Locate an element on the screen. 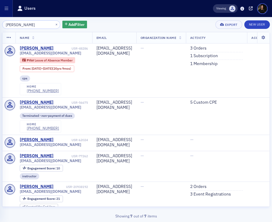  span: Name is located at coordinates (25, 38).